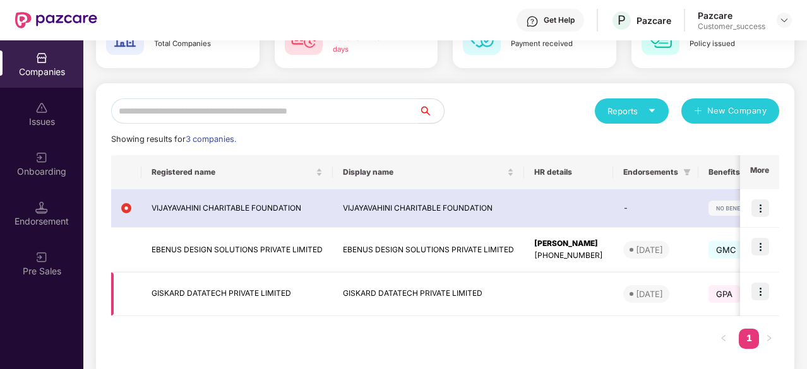 This screenshot has height=369, width=807. Describe the element at coordinates (769, 339) in the screenshot. I see `button: right` at that location.